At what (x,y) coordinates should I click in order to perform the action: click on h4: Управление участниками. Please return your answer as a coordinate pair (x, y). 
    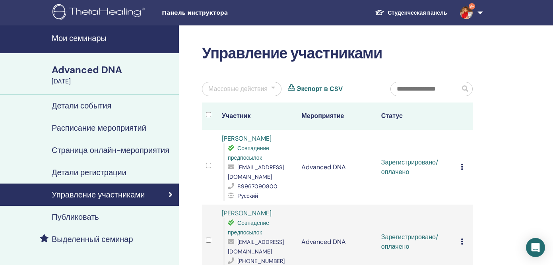
    Looking at the image, I should click on (98, 195).